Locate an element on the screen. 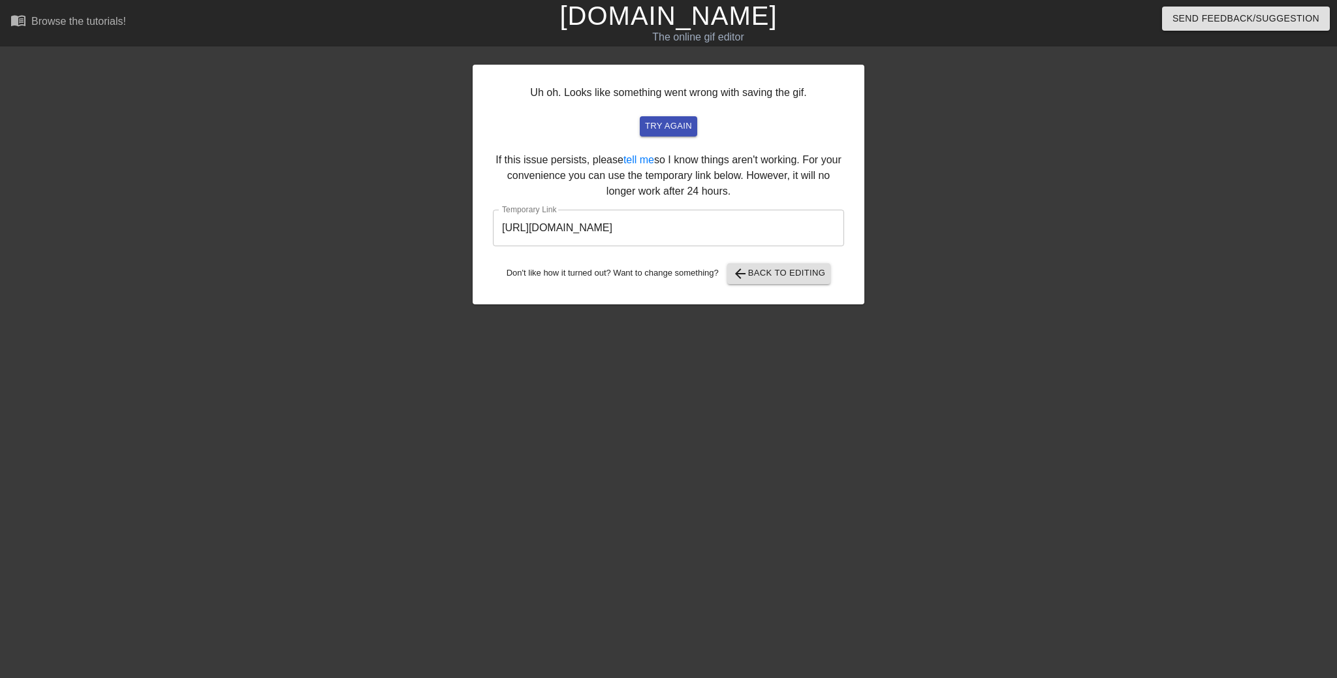 The width and height of the screenshot is (1337, 678). input: bare is located at coordinates (669, 228).